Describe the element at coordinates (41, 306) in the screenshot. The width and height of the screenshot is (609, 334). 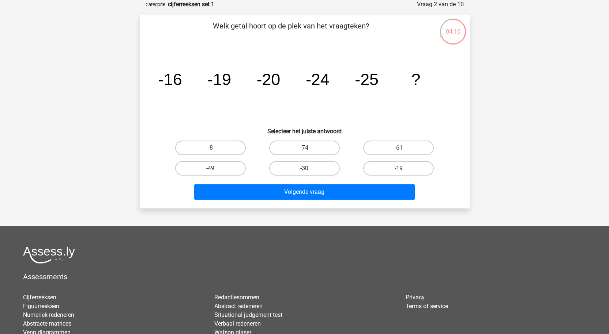
I see `a: Figuurreeksen` at that location.